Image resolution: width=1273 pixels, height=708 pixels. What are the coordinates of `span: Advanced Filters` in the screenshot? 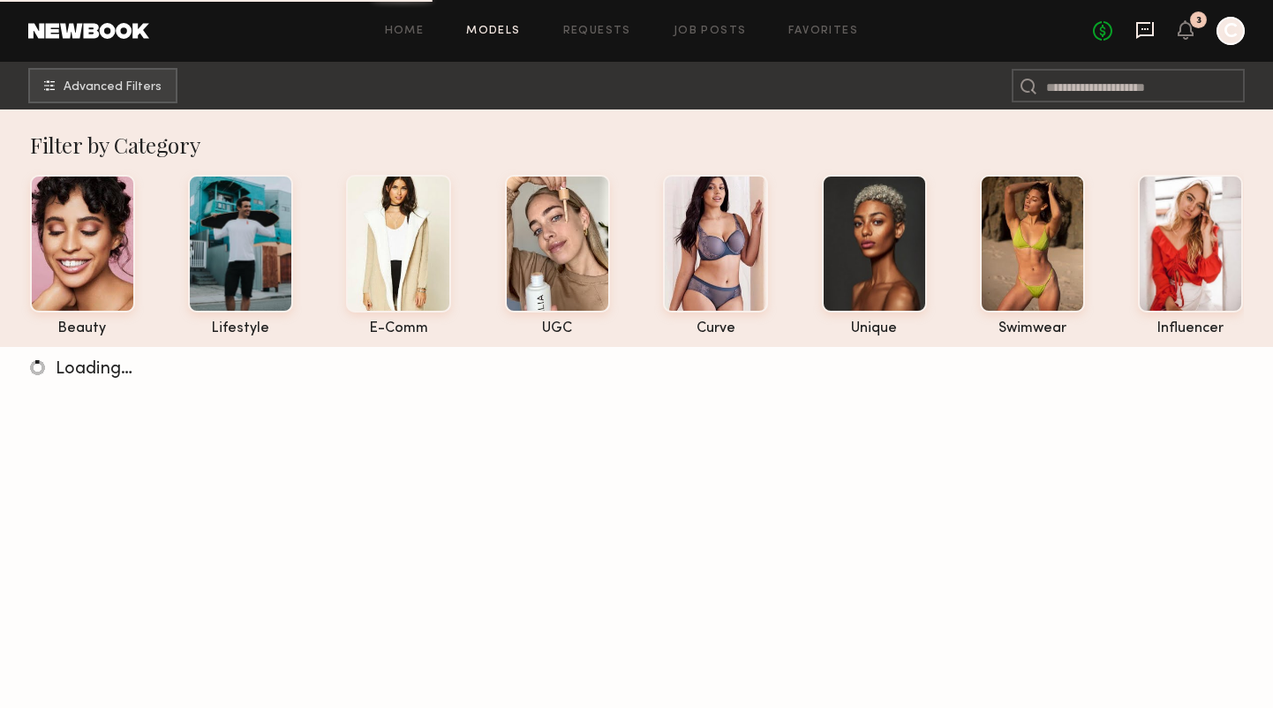 It's located at (112, 87).